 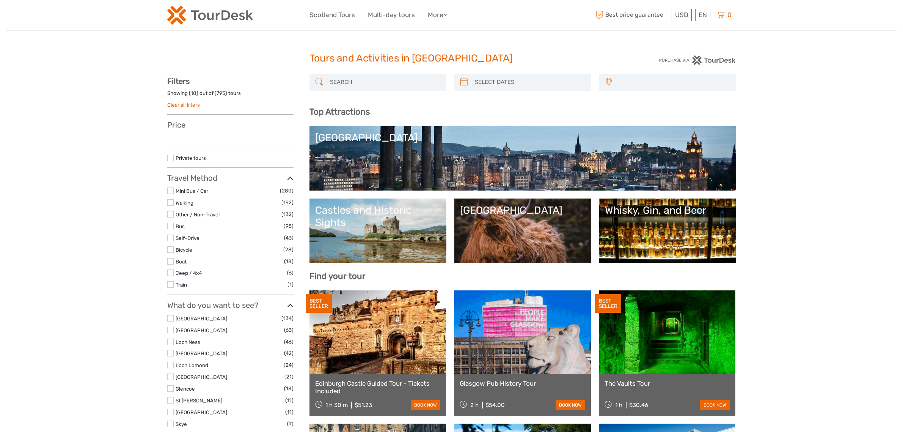 What do you see at coordinates (338, 276) in the screenshot?
I see `b: Find your tour` at bounding box center [338, 276].